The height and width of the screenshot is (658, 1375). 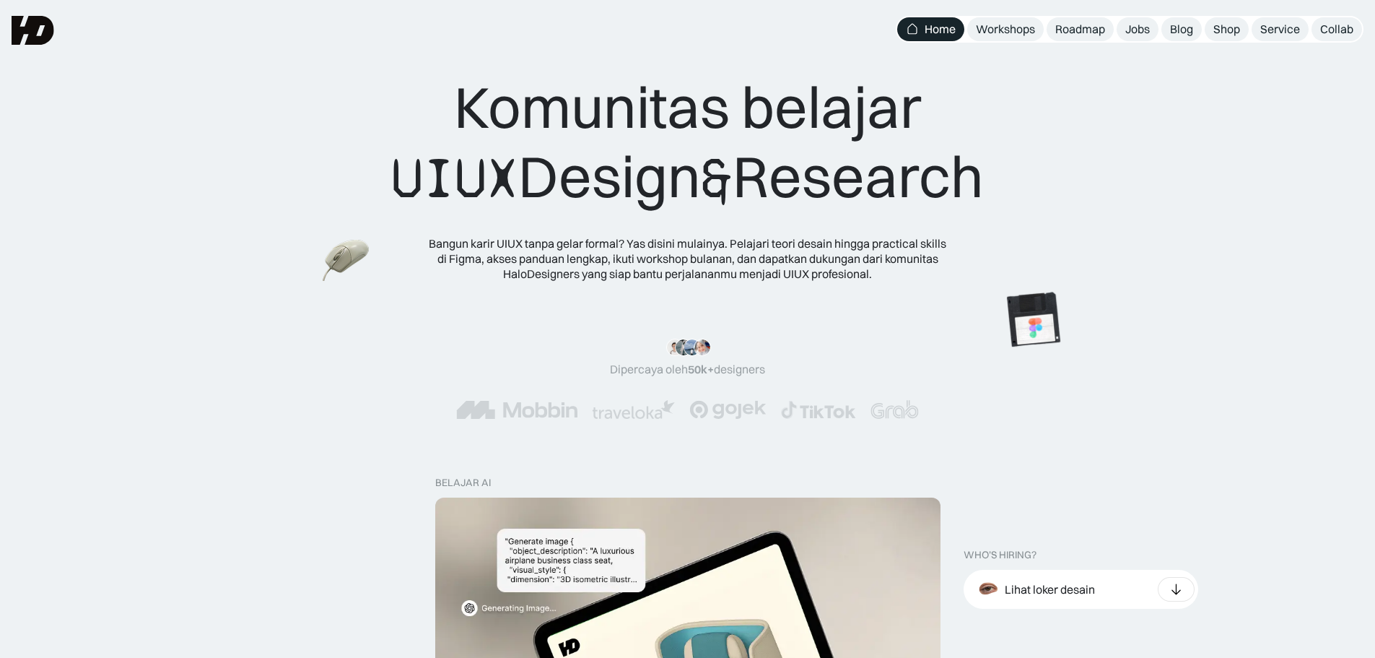 What do you see at coordinates (1182, 29) in the screenshot?
I see `div: Blog` at bounding box center [1182, 29].